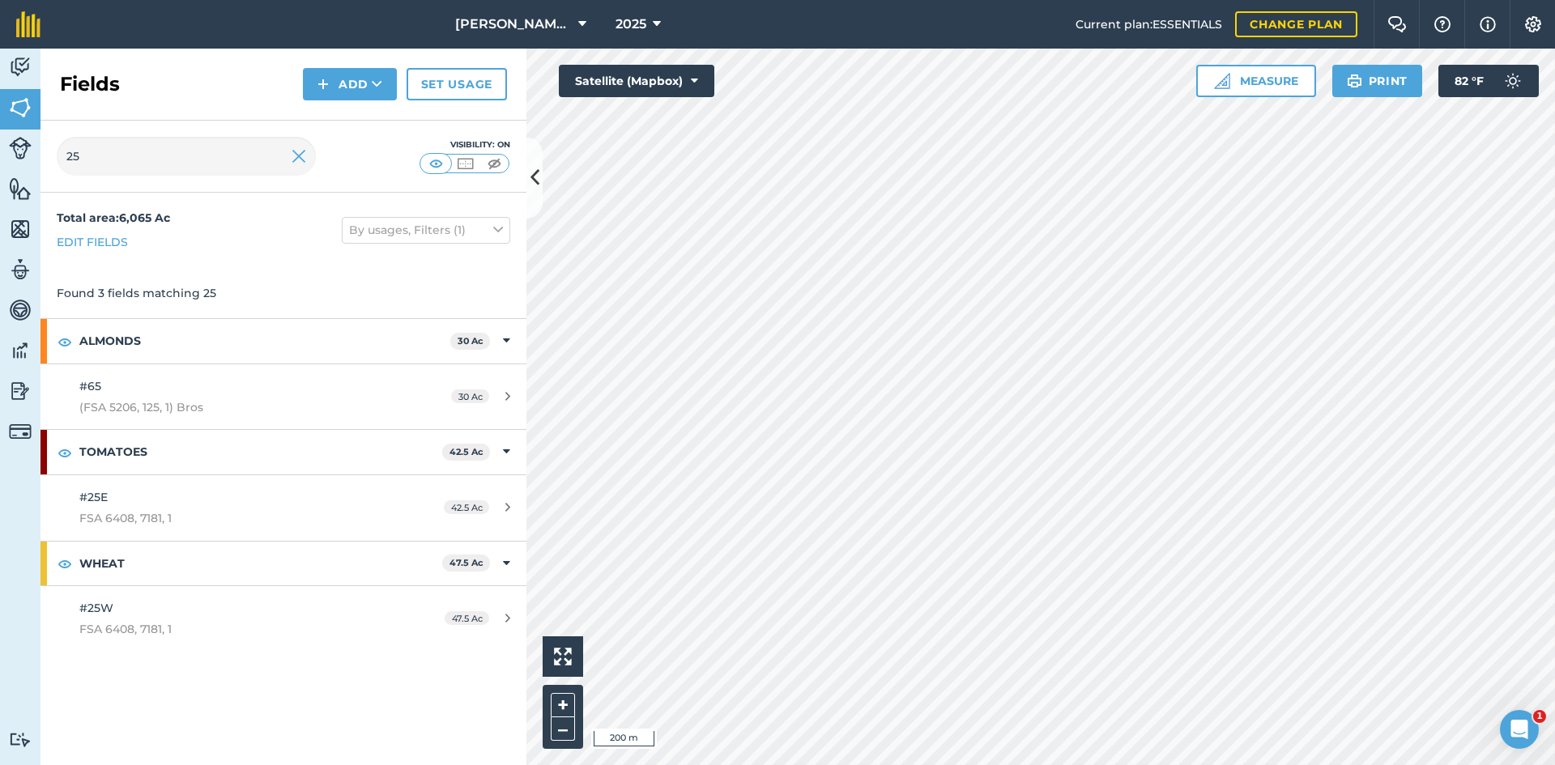 This screenshot has width=1555, height=765. Describe the element at coordinates (467, 452) in the screenshot. I see `strong: 42.5 Ac` at that location.